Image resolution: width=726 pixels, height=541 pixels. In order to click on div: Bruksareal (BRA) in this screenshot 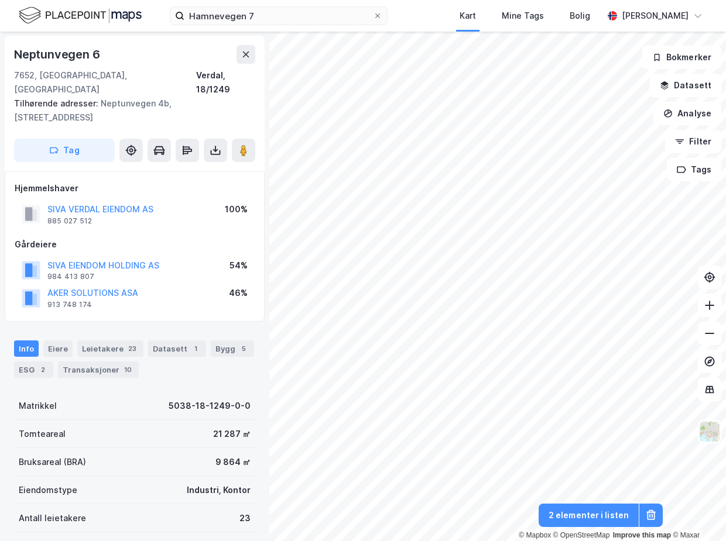, I will do `click(52, 462)`.